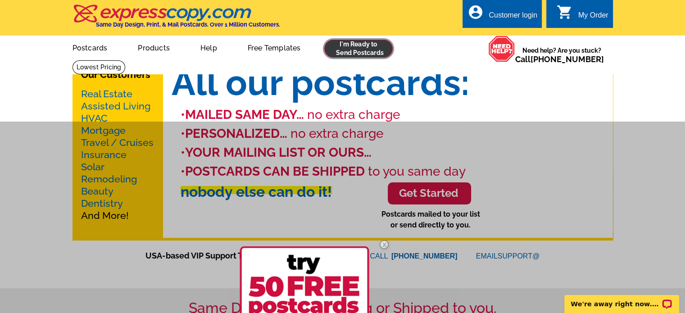 Image resolution: width=685 pixels, height=313 pixels. Describe the element at coordinates (502, 15) in the screenshot. I see `a: account_circle Customer login` at that location.